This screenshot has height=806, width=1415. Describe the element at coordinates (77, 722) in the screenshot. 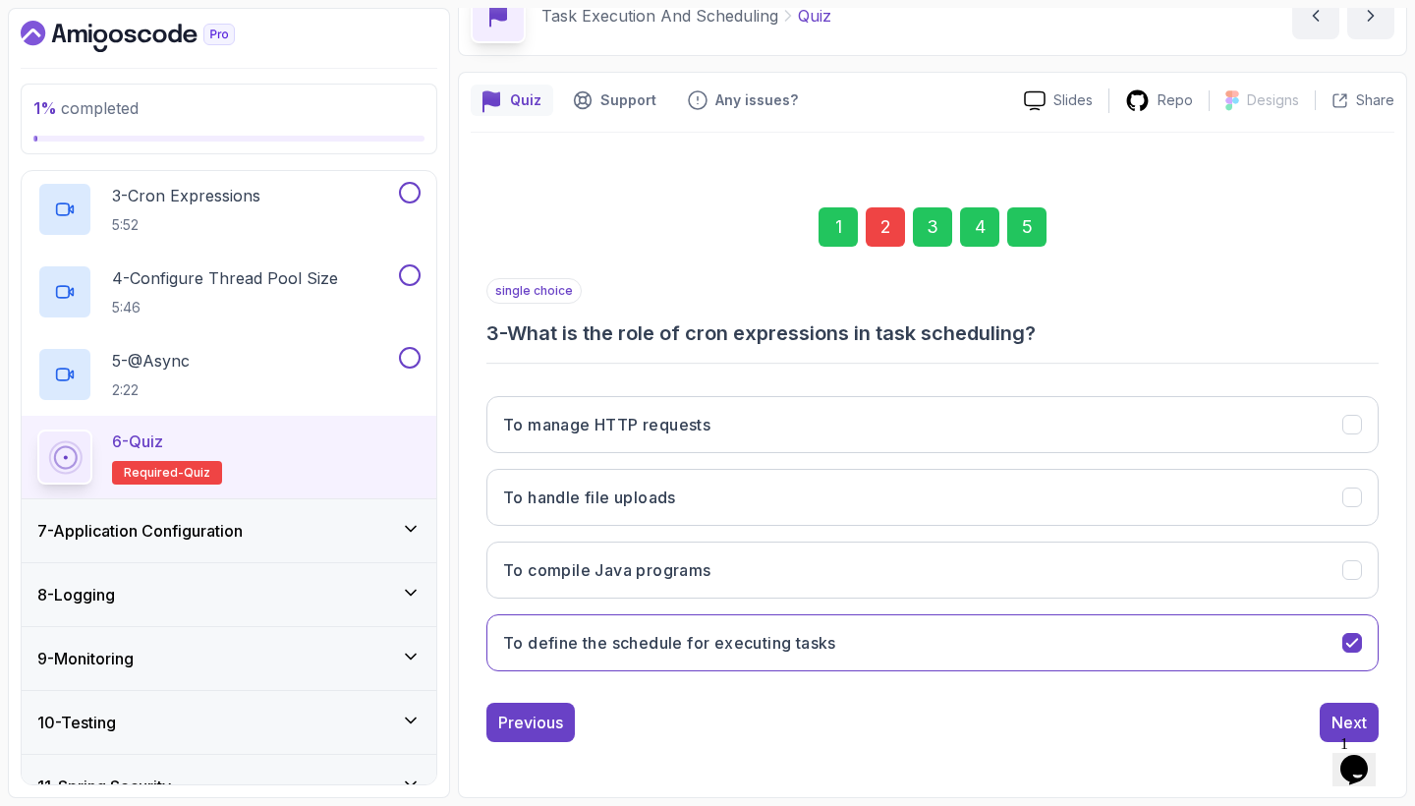

I see `h3: 10 - Testing` at that location.